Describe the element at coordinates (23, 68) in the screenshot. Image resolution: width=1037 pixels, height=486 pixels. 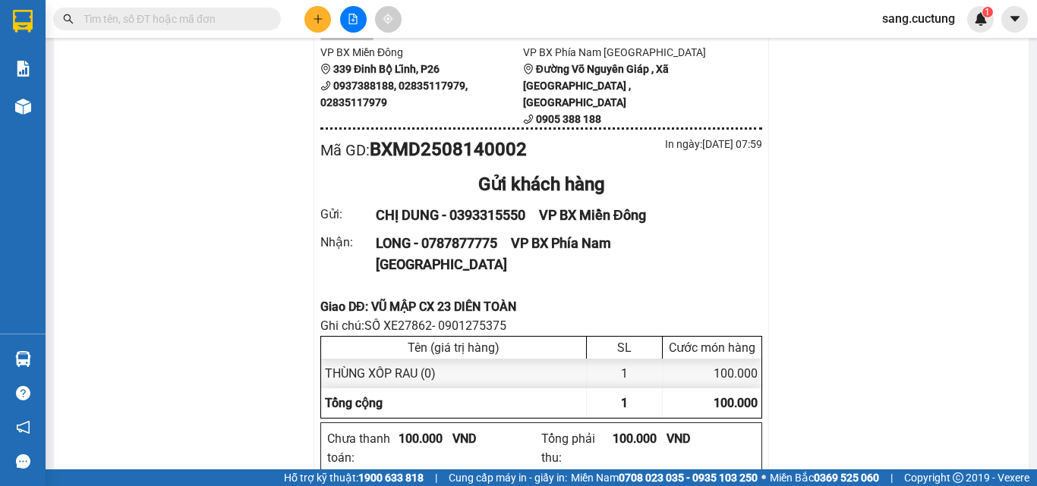
I see `img: solution-icon` at that location.